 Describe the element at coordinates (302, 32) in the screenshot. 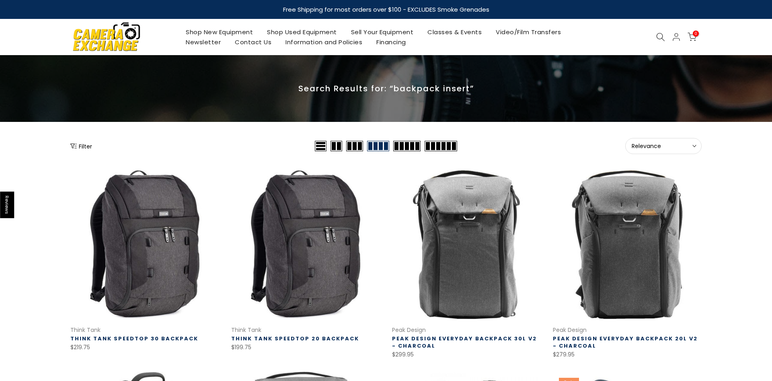

I see `a: Shop Used Equipment` at that location.